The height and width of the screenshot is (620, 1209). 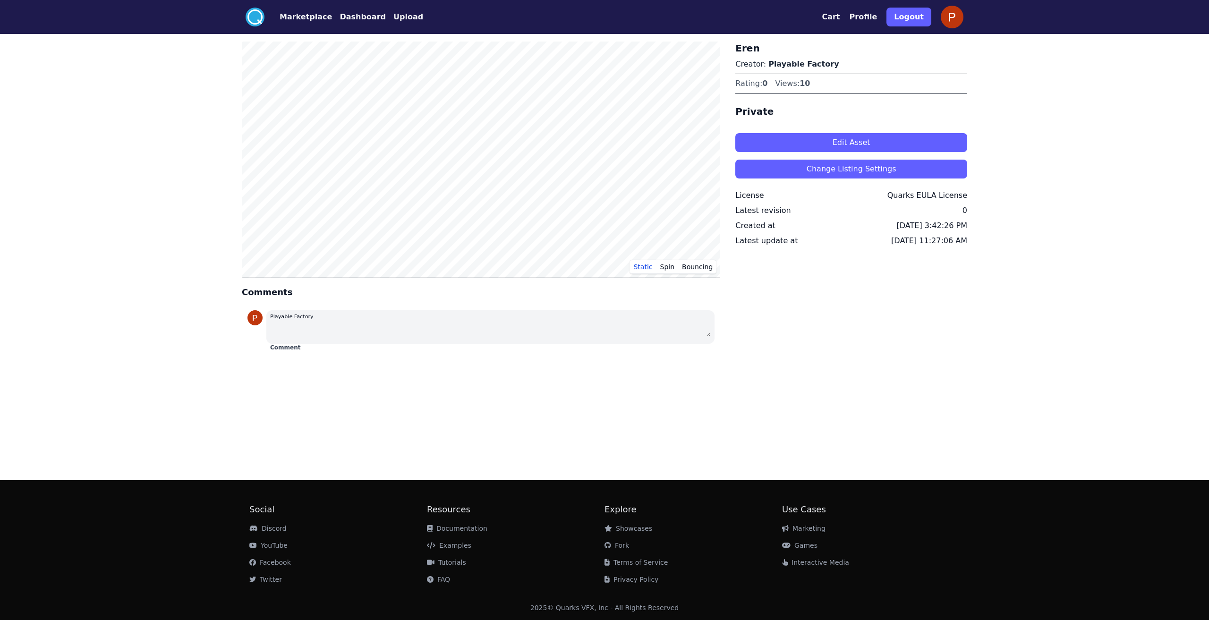 I want to click on a: Interactive Media, so click(x=816, y=562).